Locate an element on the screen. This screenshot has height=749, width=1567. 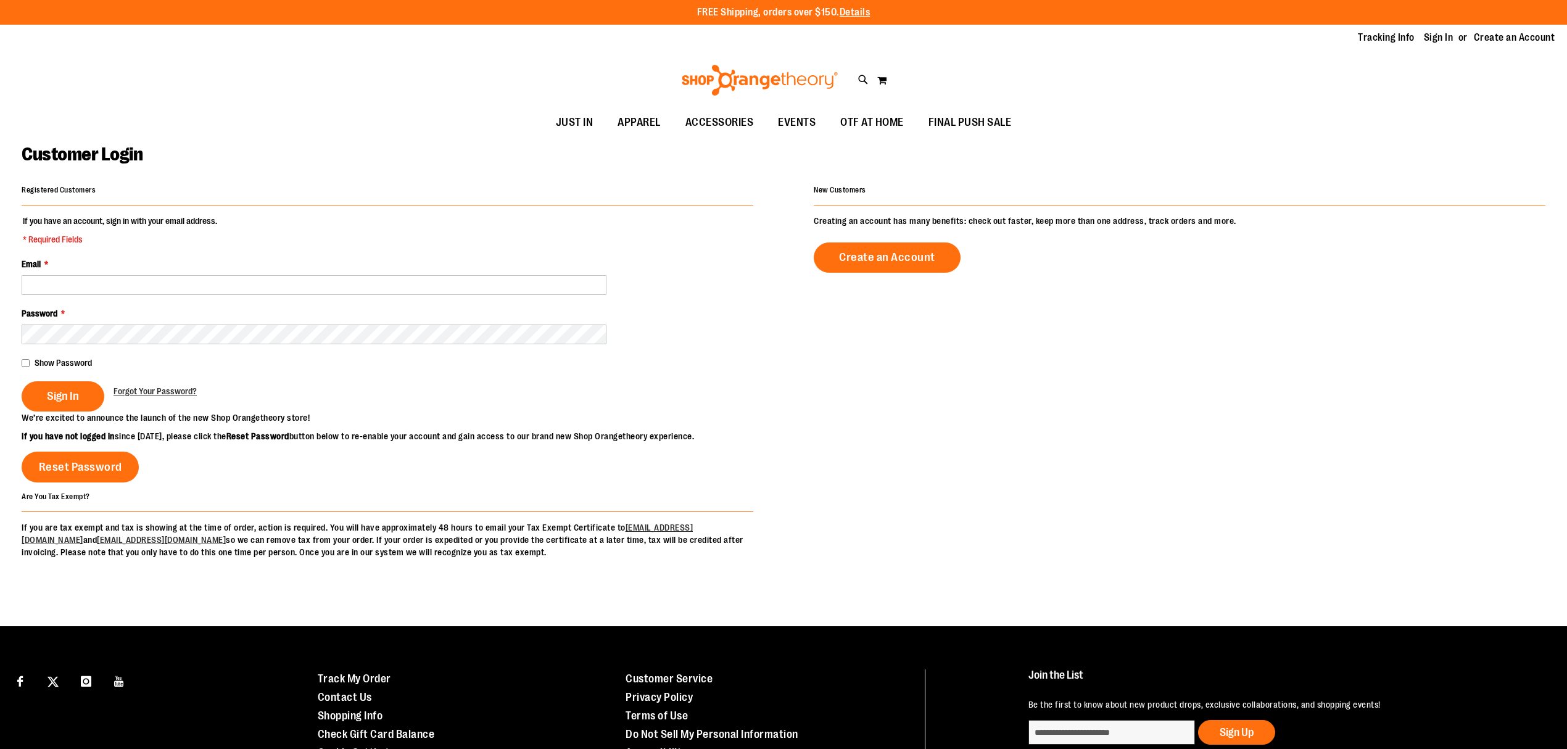
a: Customer Service is located at coordinates (669, 678).